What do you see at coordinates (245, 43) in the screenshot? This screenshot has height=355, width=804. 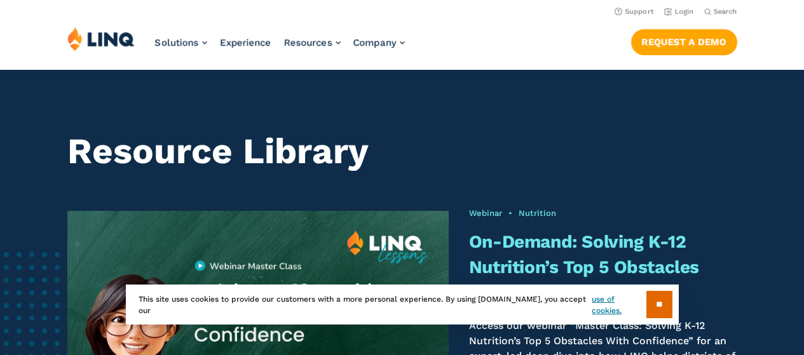 I see `span: Experience` at bounding box center [245, 43].